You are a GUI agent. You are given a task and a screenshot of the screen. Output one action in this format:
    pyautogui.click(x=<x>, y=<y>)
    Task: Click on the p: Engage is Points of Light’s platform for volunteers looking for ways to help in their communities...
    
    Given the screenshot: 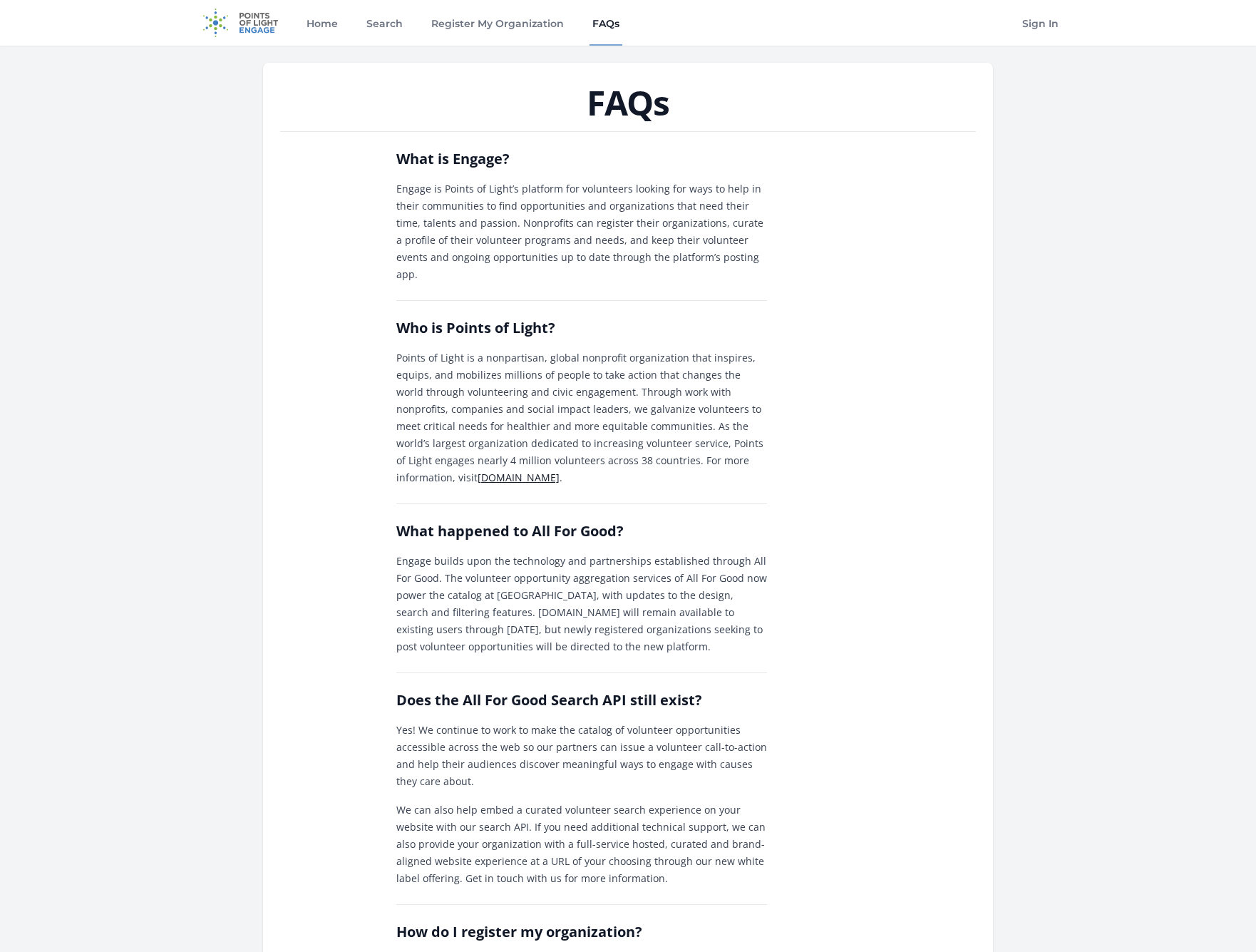 What is the action you would take?
    pyautogui.click(x=582, y=231)
    